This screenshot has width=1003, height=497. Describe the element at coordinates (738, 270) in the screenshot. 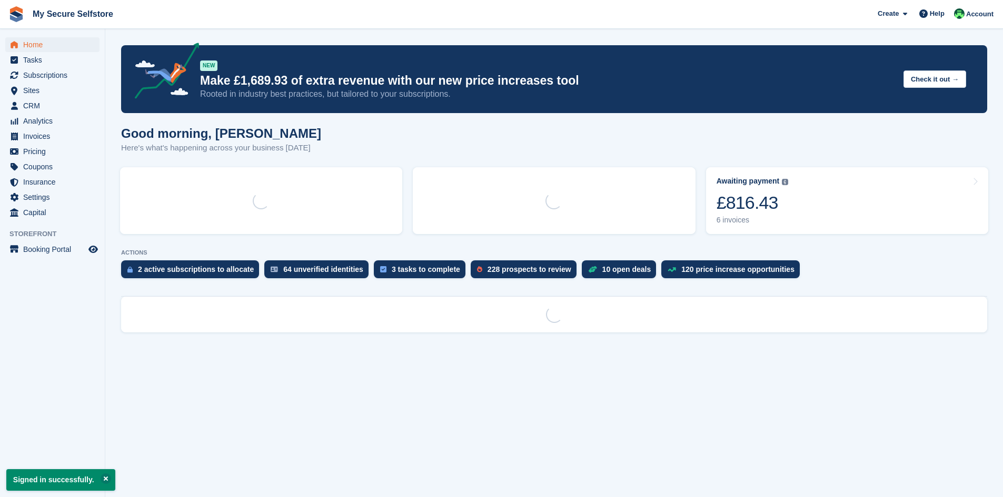

I see `div: 120 price increase opportunities` at that location.